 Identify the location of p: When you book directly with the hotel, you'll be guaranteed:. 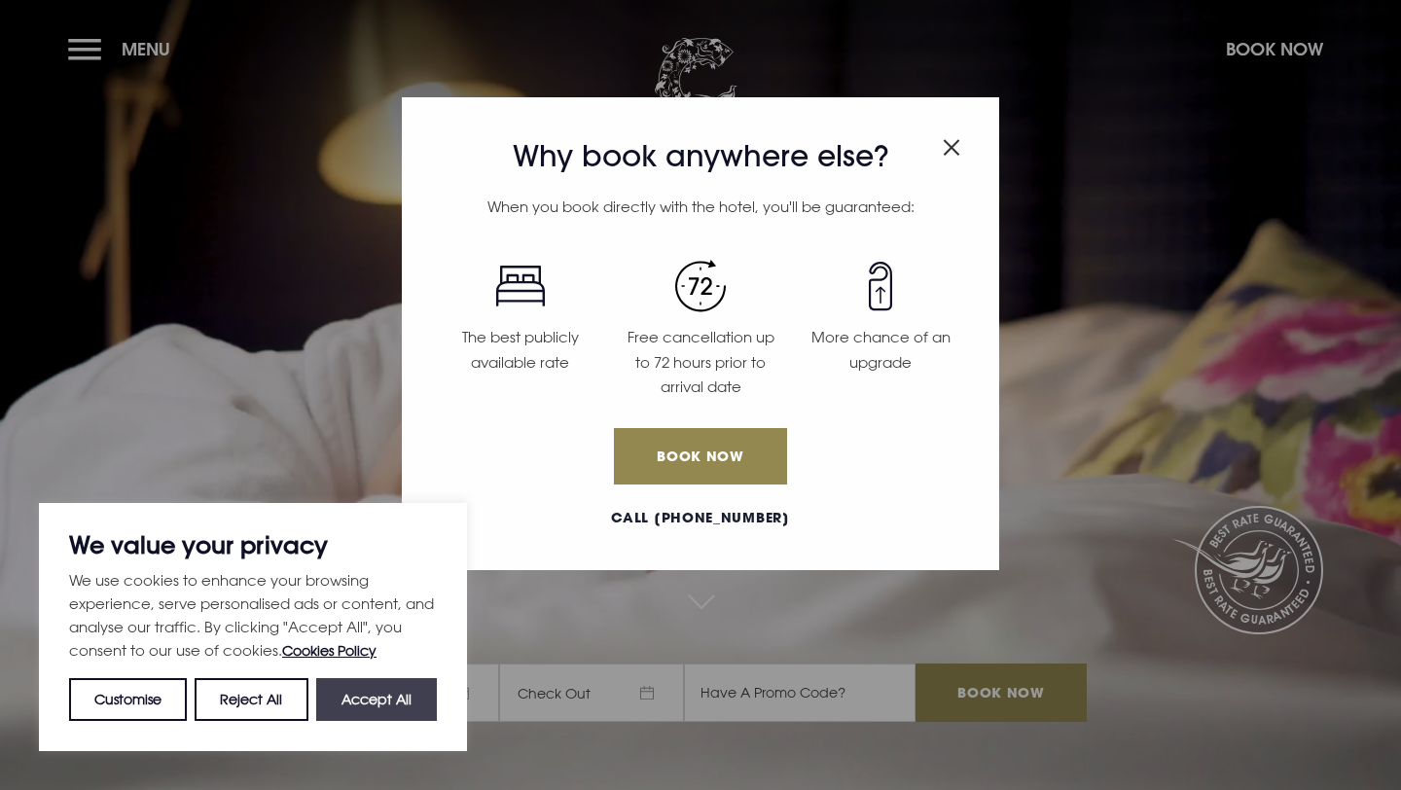
(700, 207).